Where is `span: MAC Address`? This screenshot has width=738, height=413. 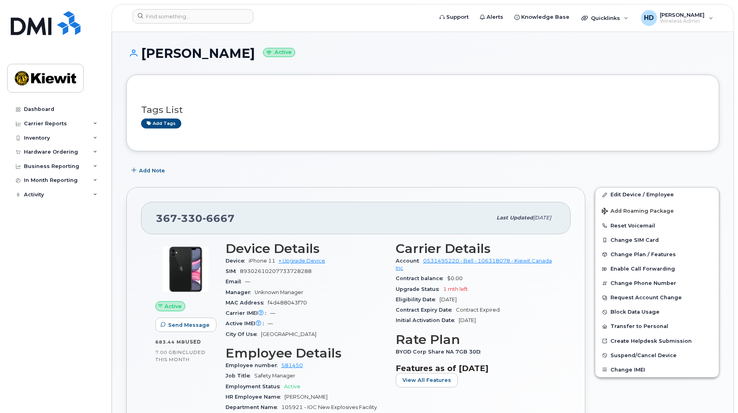
span: MAC Address is located at coordinates (247, 302).